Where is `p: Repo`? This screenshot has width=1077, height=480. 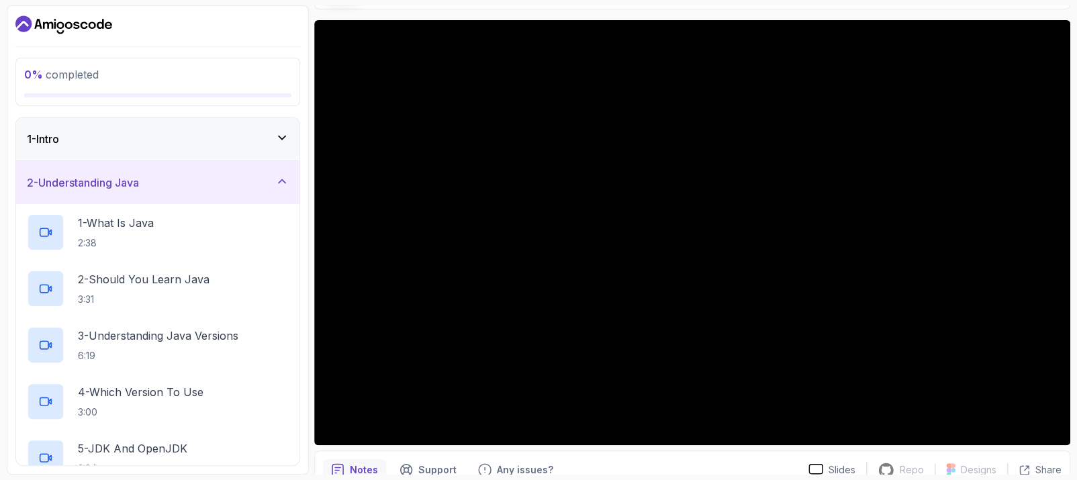
p: Repo is located at coordinates (912, 470).